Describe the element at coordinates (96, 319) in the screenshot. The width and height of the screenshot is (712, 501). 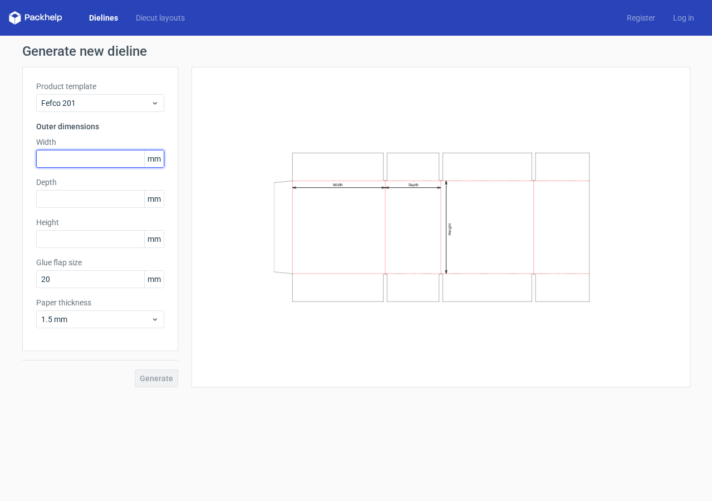
I see `span: 1.5 mm` at that location.